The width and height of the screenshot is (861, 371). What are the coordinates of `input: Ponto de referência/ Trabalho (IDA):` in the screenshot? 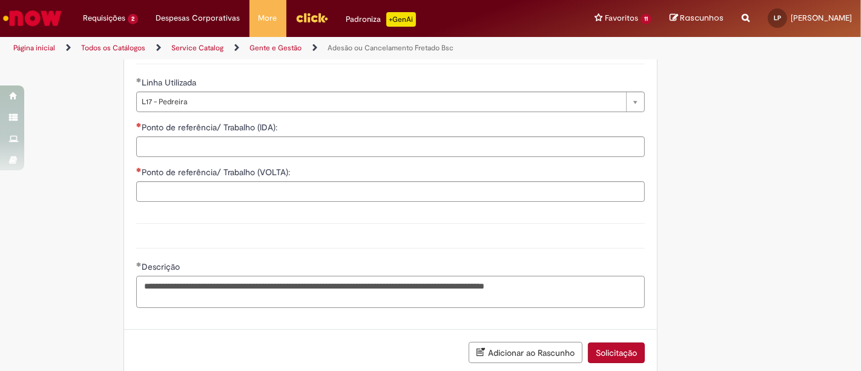 It's located at (391, 147).